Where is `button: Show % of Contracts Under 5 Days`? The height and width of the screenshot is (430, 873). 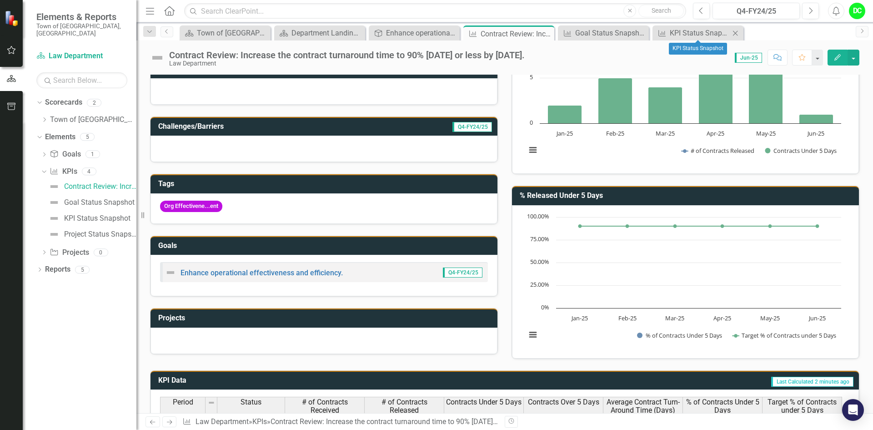
button: Show % of Contracts Under 5 Days is located at coordinates (680, 335).